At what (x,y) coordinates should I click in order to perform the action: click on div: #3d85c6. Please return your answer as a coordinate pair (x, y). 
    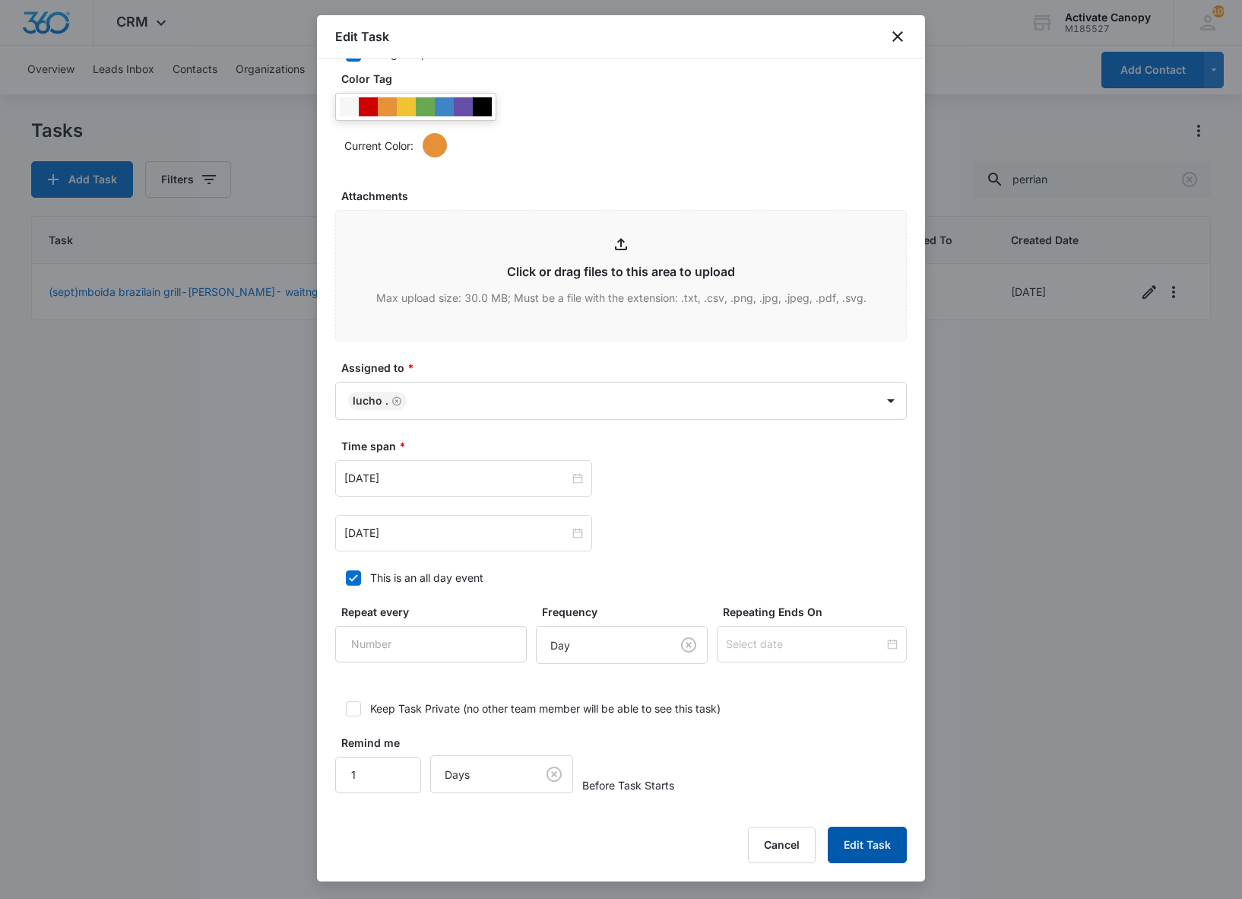
    Looking at the image, I should click on (444, 106).